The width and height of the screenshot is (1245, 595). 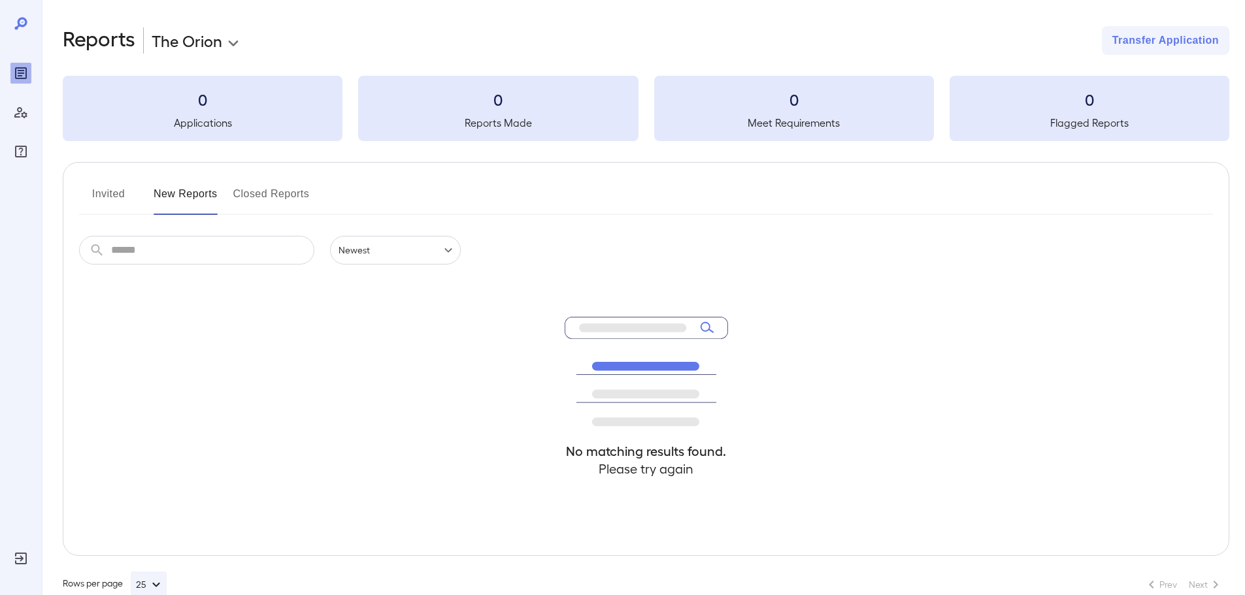 I want to click on div: Newest, so click(x=395, y=250).